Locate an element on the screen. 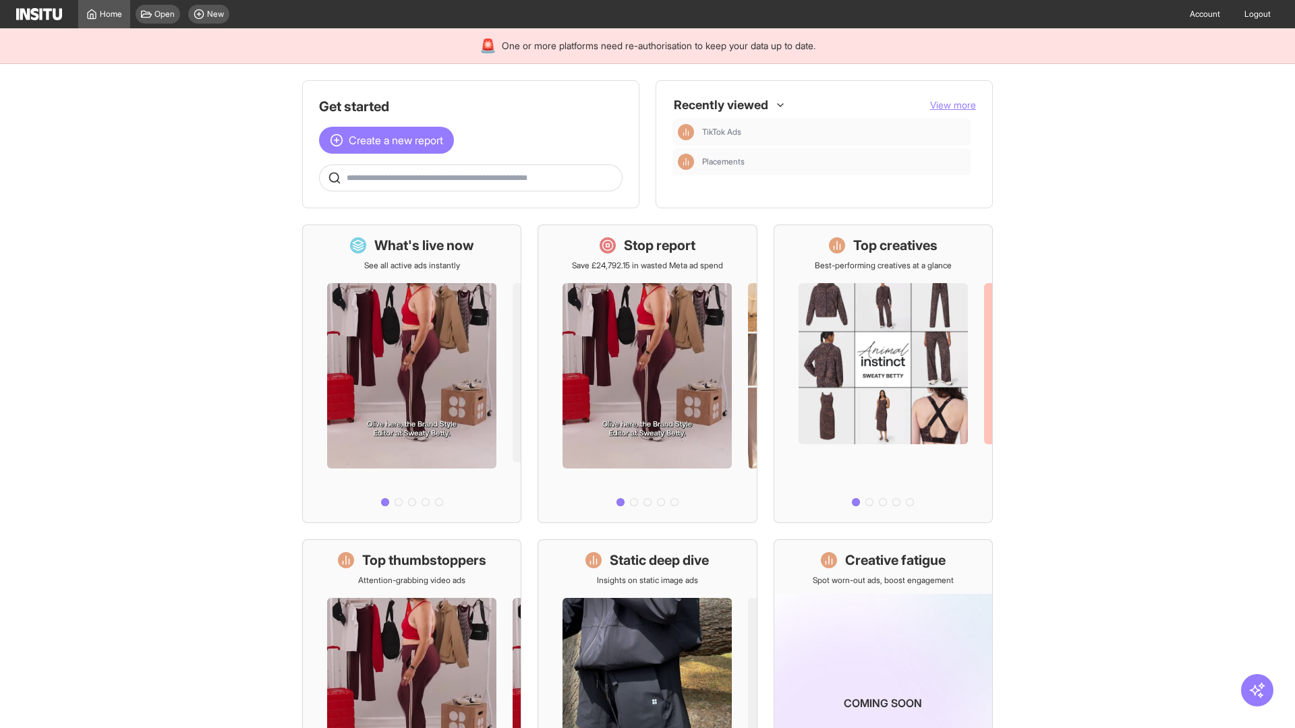  h1: Top creatives is located at coordinates (895, 246).